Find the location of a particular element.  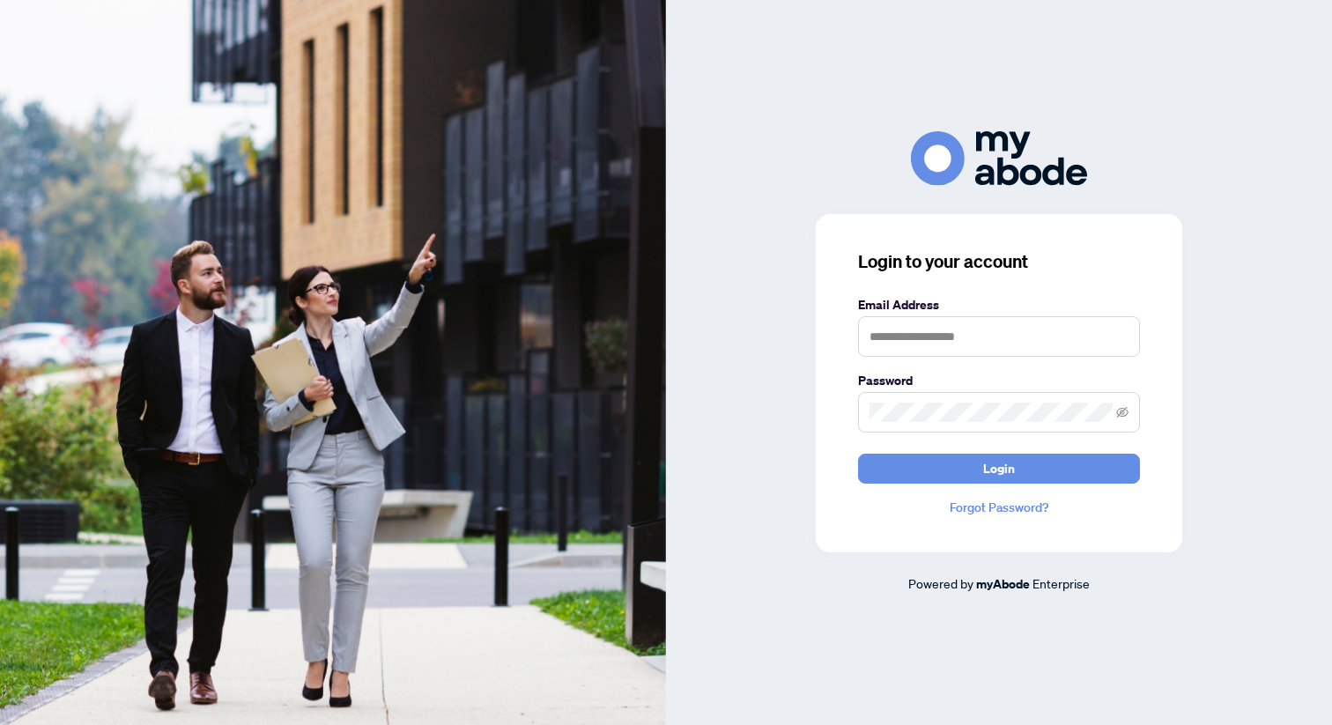

button: Login is located at coordinates (999, 469).